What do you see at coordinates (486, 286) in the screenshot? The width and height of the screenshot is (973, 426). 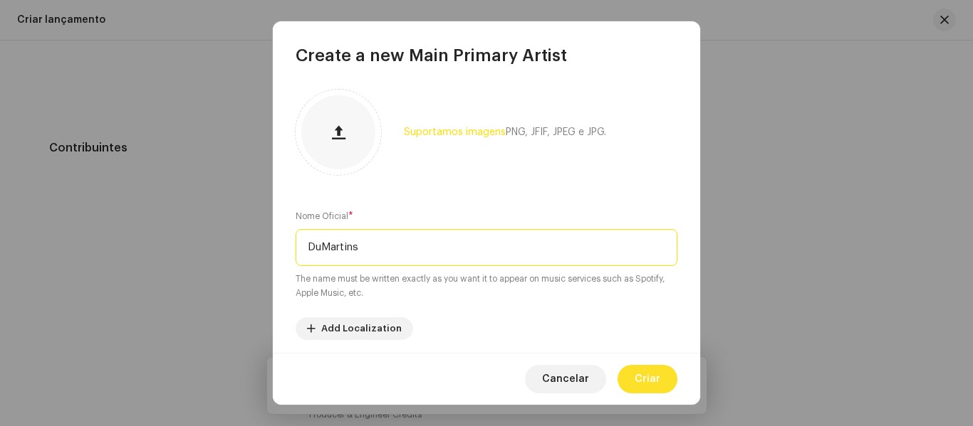 I see `small: The name must be written exactly as you want it to appear on music services such as Spotify, Appl...` at bounding box center [486, 286].